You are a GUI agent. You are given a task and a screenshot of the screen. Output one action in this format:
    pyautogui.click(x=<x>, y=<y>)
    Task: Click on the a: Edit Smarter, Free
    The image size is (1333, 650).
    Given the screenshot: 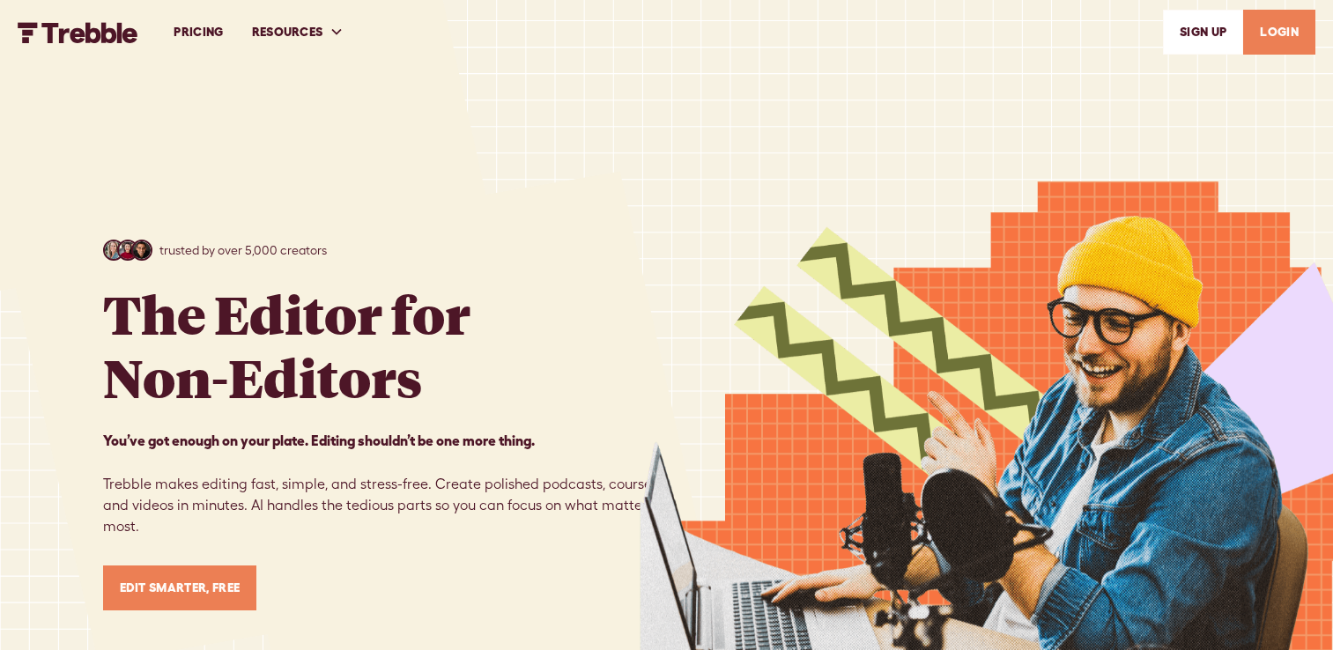 What is the action you would take?
    pyautogui.click(x=180, y=588)
    